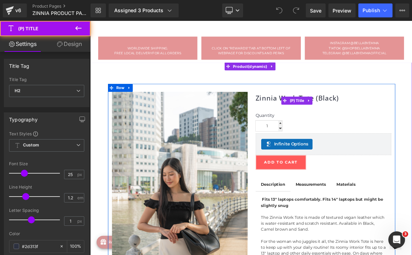 Image resolution: width=412 pixels, height=255 pixels. I want to click on input: Color, so click(39, 247).